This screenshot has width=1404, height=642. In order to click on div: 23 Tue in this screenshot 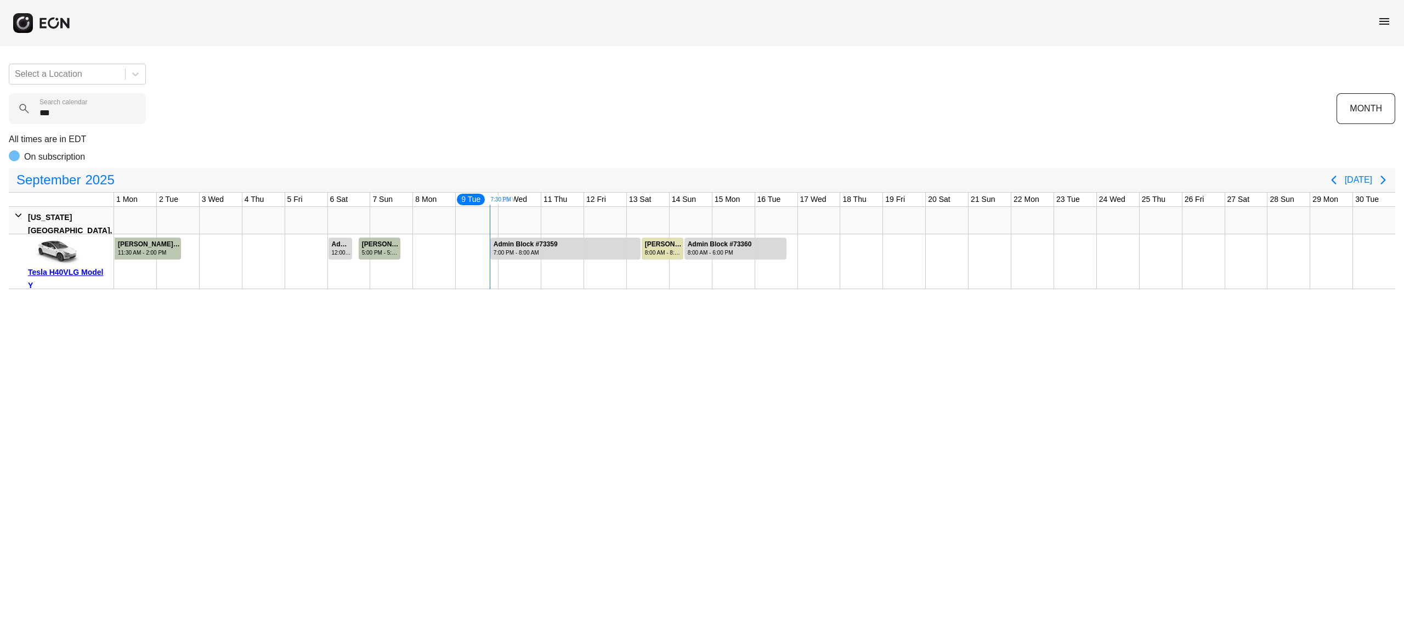, I will do `click(1068, 199)`.